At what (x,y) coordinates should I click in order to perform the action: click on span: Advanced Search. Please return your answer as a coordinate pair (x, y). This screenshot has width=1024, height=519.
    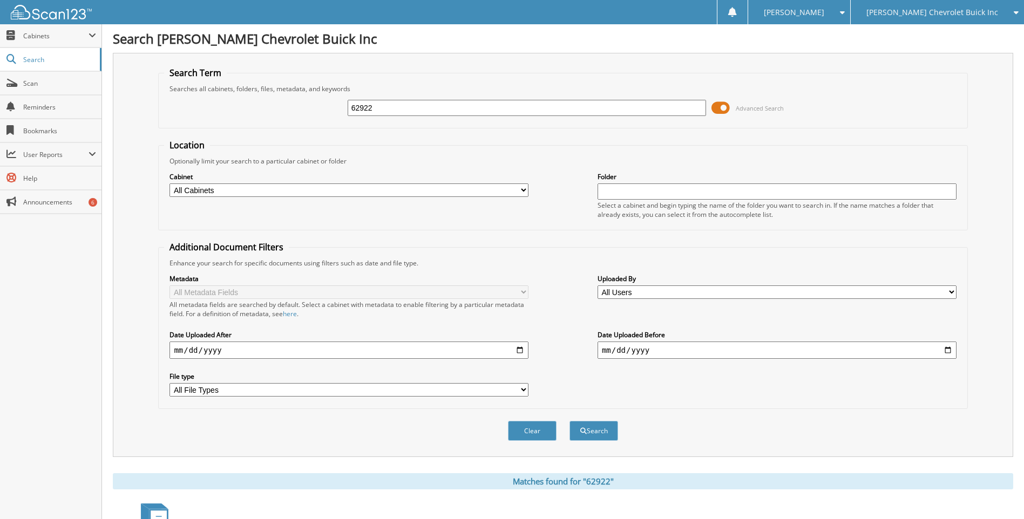
    Looking at the image, I should click on (760, 108).